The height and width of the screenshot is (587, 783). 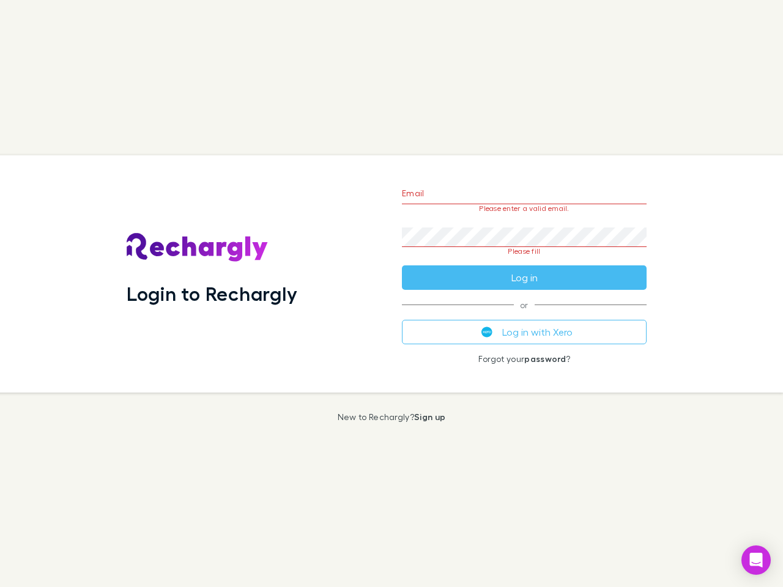 I want to click on a: password, so click(x=545, y=359).